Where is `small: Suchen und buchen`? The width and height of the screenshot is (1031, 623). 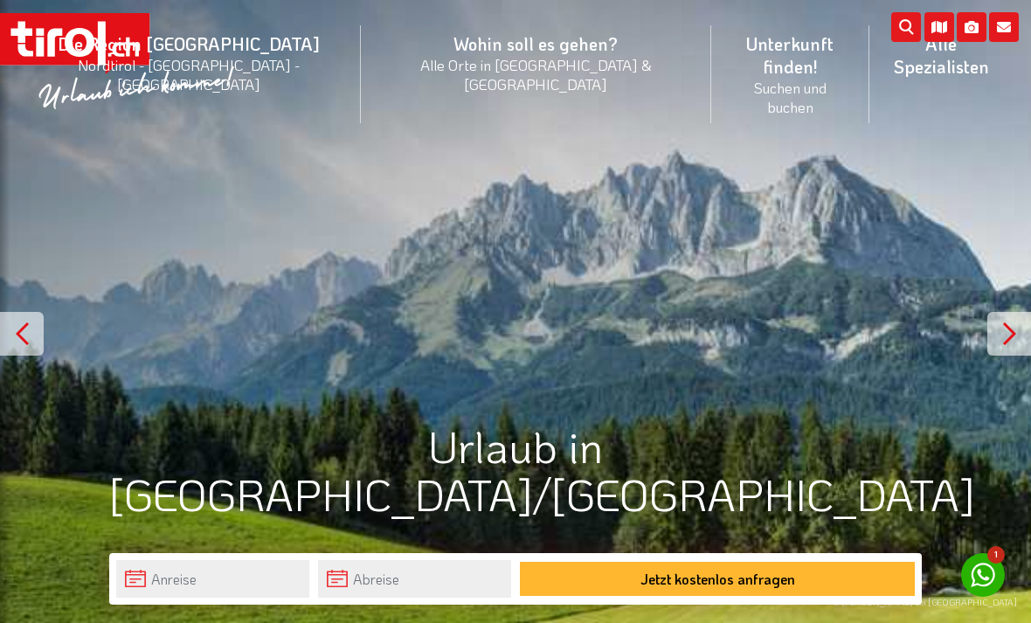
small: Suchen und buchen is located at coordinates (790, 97).